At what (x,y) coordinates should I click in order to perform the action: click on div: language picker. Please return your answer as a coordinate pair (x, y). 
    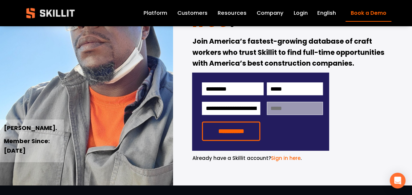
    Looking at the image, I should click on (326, 13).